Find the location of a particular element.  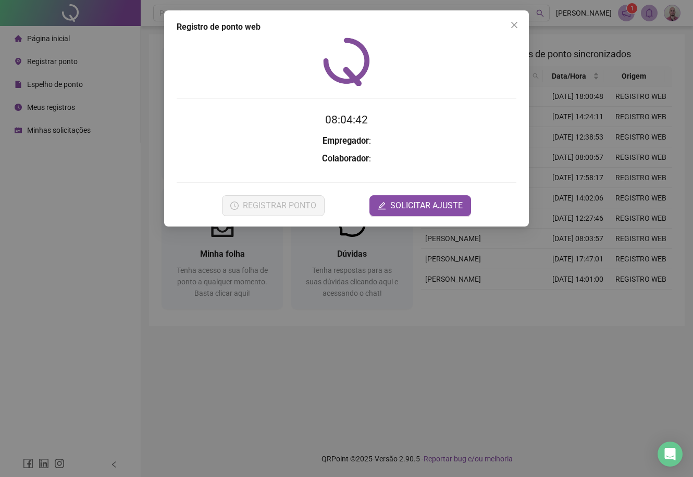

div: Open Intercom Messenger is located at coordinates (670, 454).